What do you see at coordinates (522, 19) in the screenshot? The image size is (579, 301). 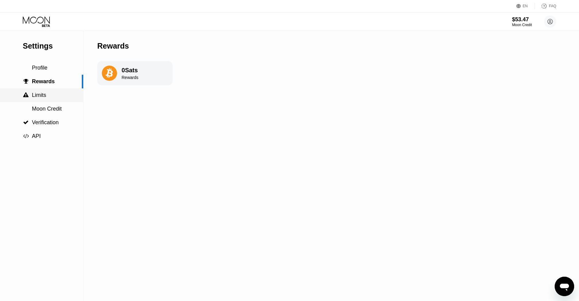 I see `div: $53.47` at bounding box center [522, 19].